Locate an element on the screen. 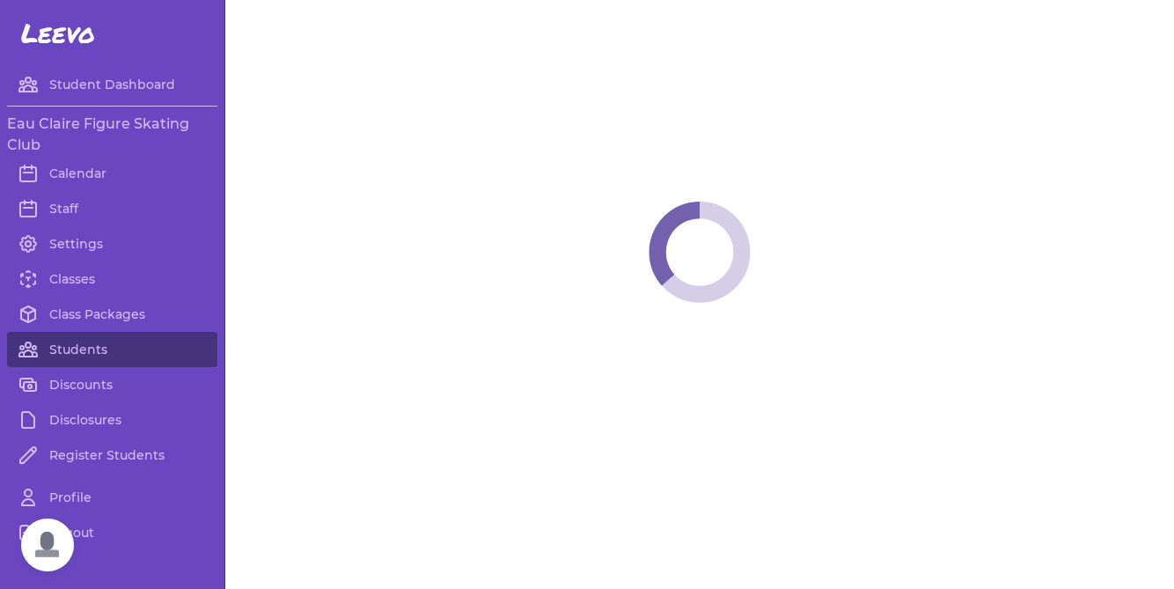 The image size is (1174, 589). a: Disclosures is located at coordinates (112, 420).